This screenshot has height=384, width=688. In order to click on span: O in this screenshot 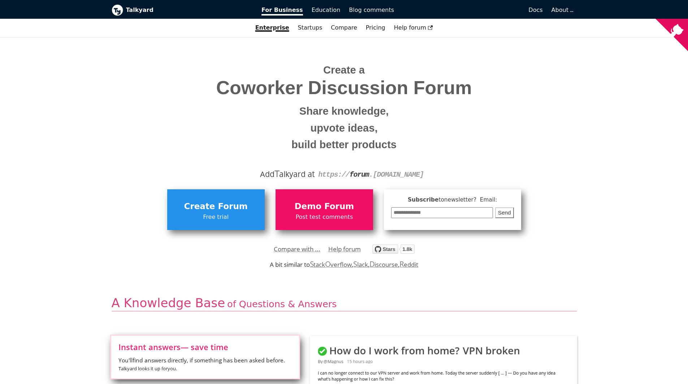, I will do `click(328, 264)`.